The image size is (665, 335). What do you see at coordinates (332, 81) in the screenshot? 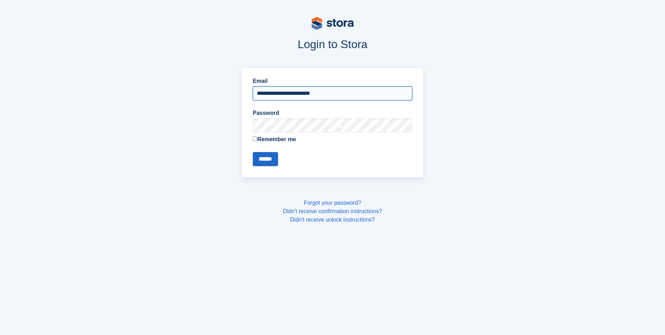
I see `label: Email` at bounding box center [332, 81].